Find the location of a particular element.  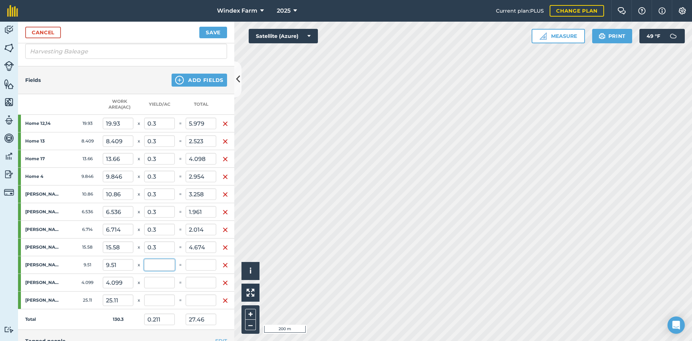

img: Ruler icon is located at coordinates (543, 36).